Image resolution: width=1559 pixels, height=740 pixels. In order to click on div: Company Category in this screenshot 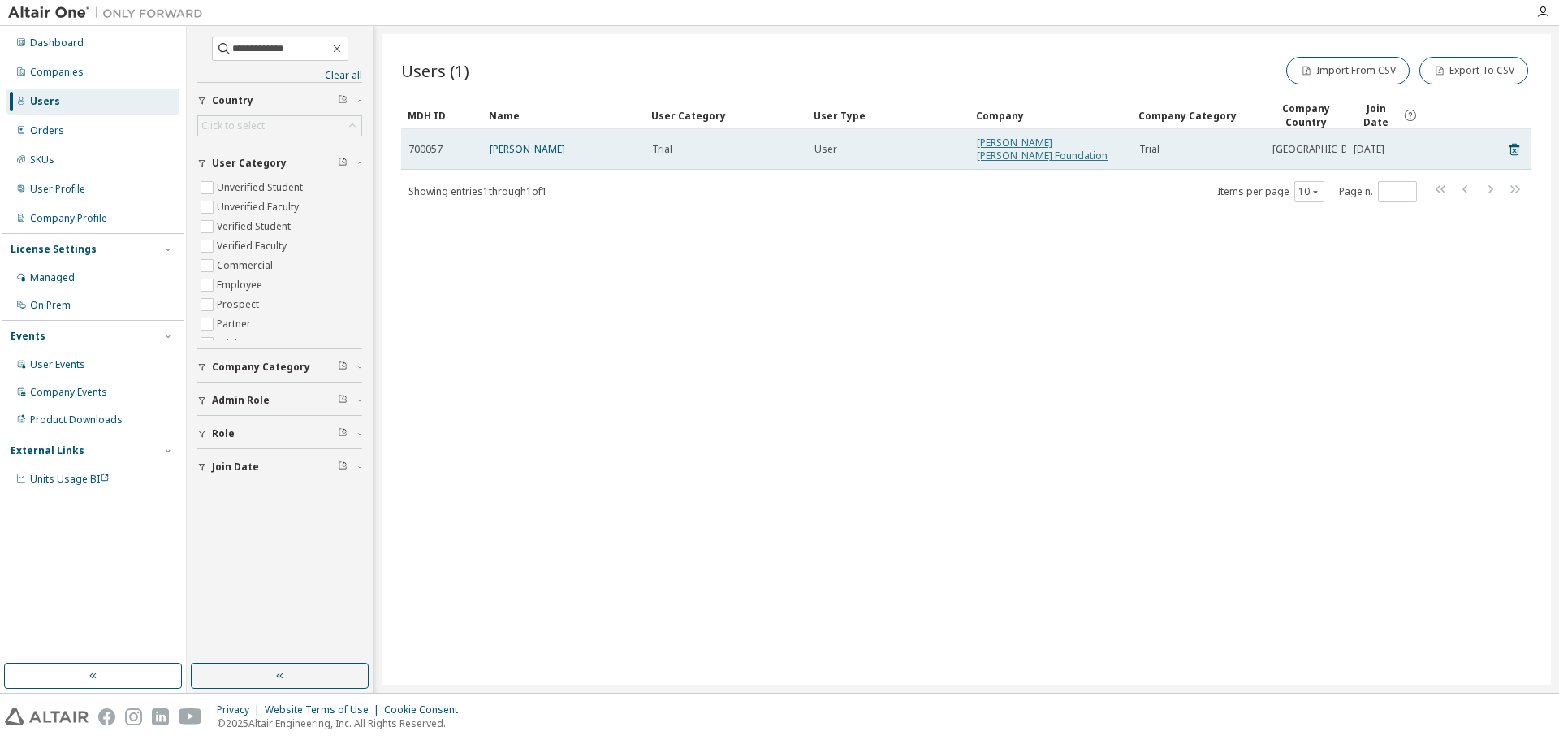, I will do `click(1198, 115)`.